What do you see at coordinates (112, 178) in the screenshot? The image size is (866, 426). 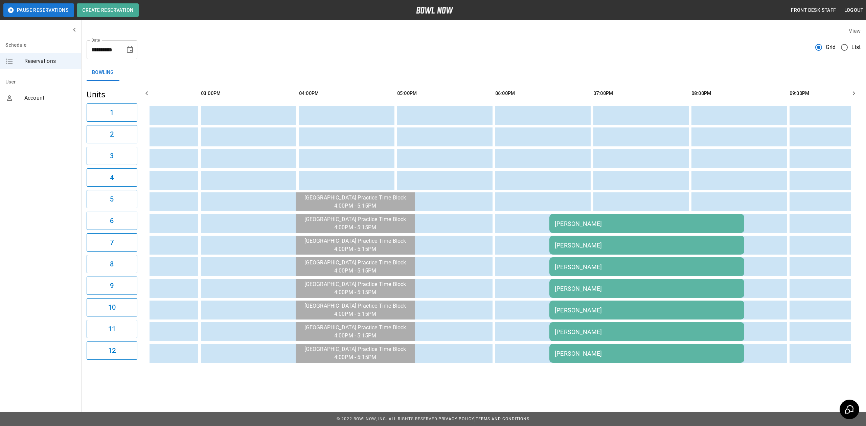 I see `button: 4` at bounding box center [112, 178].